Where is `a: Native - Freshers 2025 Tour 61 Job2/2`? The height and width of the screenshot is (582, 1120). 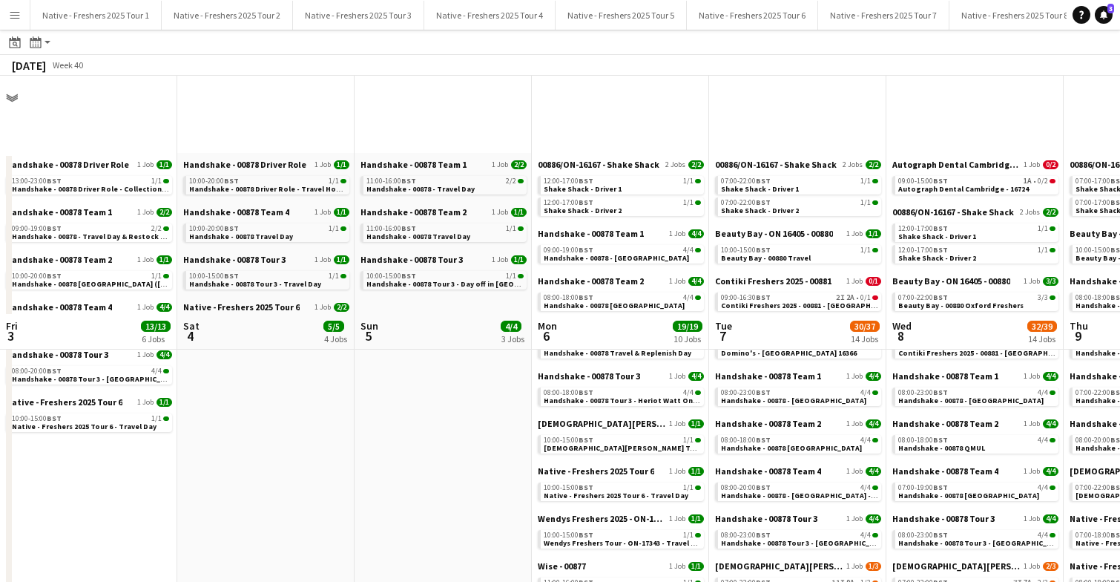
a: Native - Freshers 2025 Tour 61 Job2/2 is located at coordinates (266, 306).